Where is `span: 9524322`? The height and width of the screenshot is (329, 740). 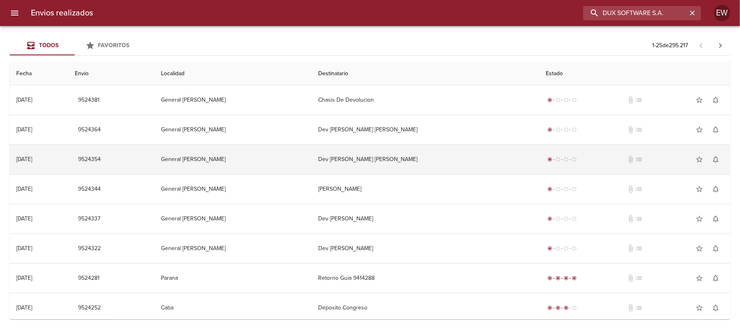 span: 9524322 is located at coordinates (89, 248).